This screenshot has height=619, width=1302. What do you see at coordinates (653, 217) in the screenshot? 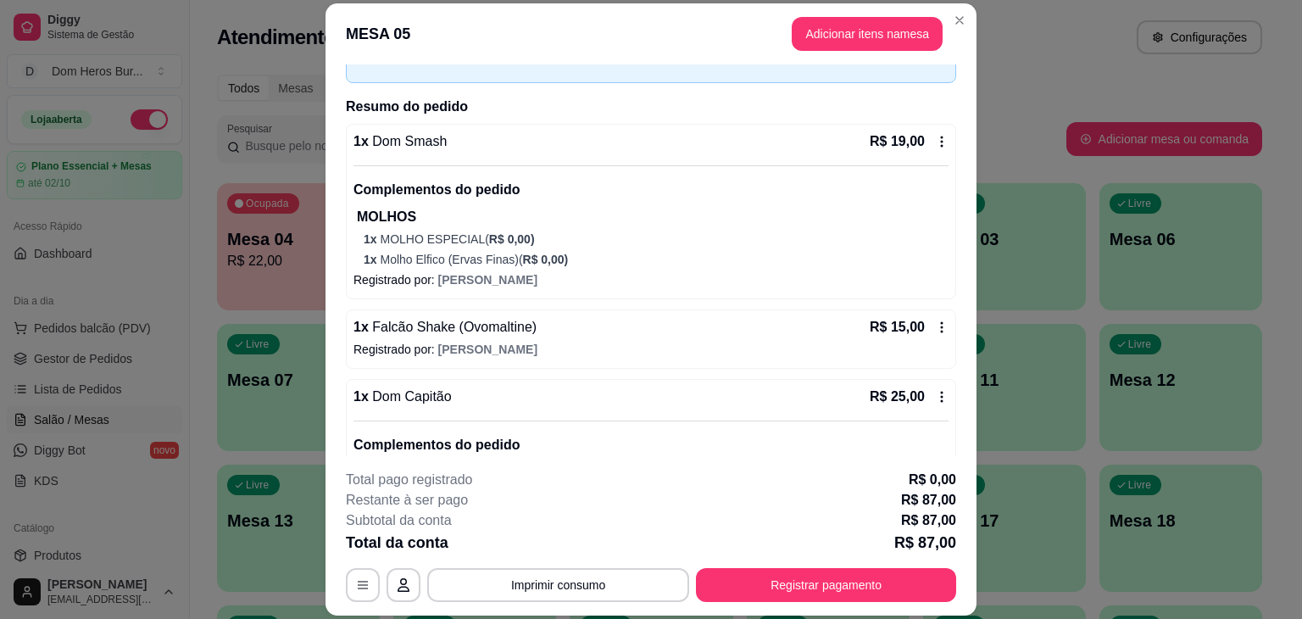
I see `p: MOLHOS` at bounding box center [653, 217].